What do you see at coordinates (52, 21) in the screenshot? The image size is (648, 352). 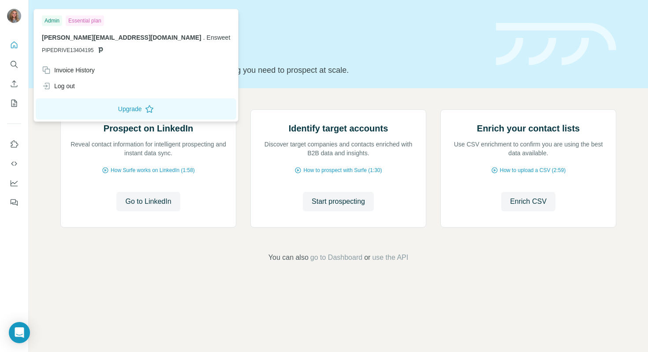 I see `div: Admin` at bounding box center [52, 21].